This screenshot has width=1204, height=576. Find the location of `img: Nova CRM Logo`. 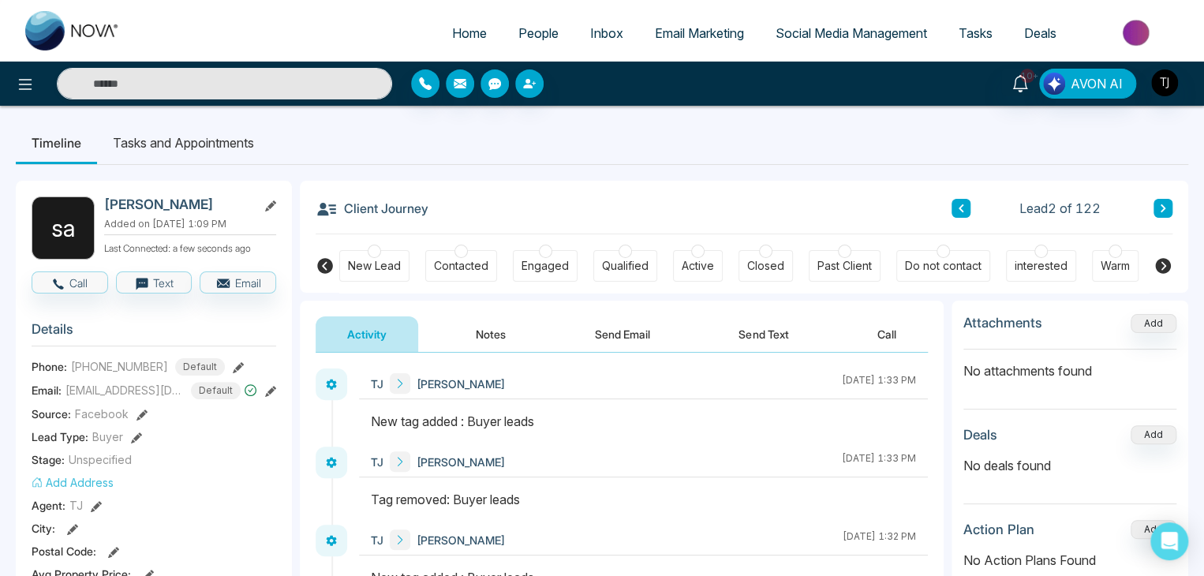

img: Nova CRM Logo is located at coordinates (73, 31).